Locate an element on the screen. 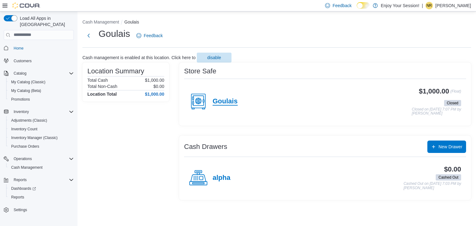 The height and width of the screenshot is (226, 476). button: Inventory Manager (Classic) is located at coordinates (41, 138).